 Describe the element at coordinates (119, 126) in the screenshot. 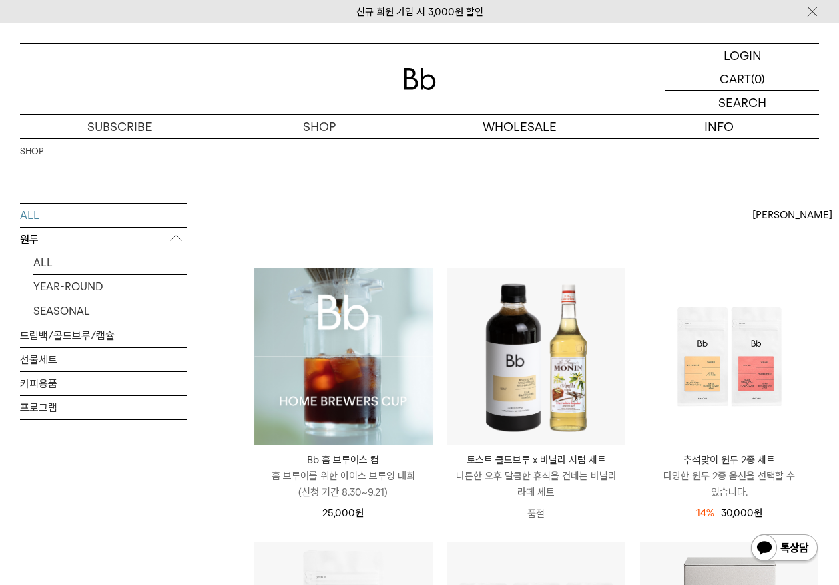

I see `p: SUBSCRIBE` at that location.